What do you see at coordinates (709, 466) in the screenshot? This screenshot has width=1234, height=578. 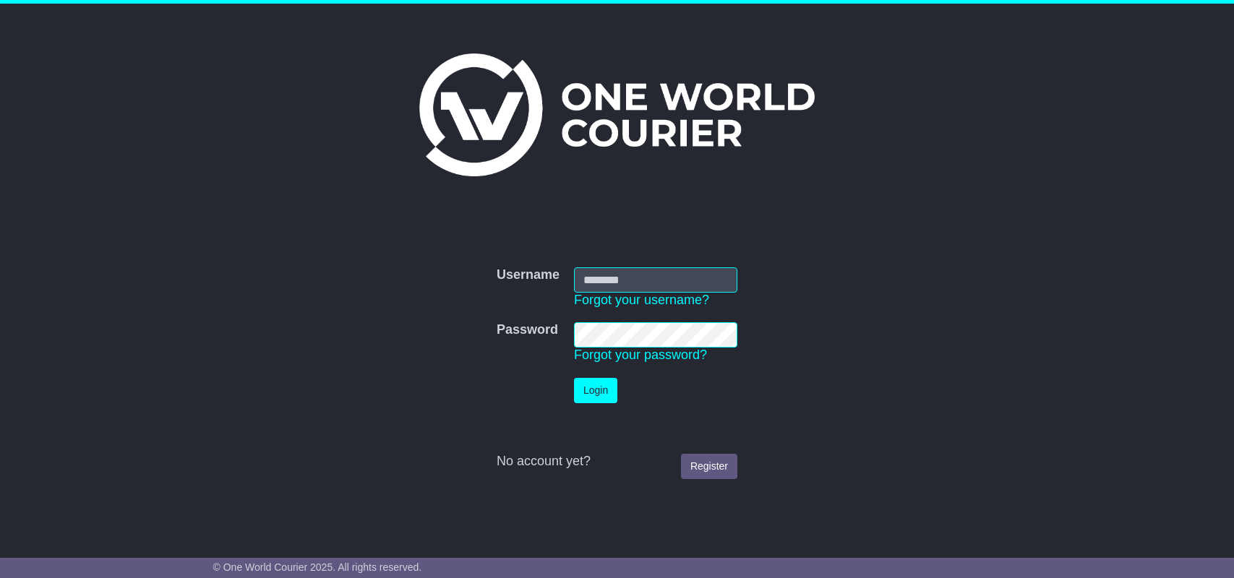 I see `a: Register` at bounding box center [709, 466].